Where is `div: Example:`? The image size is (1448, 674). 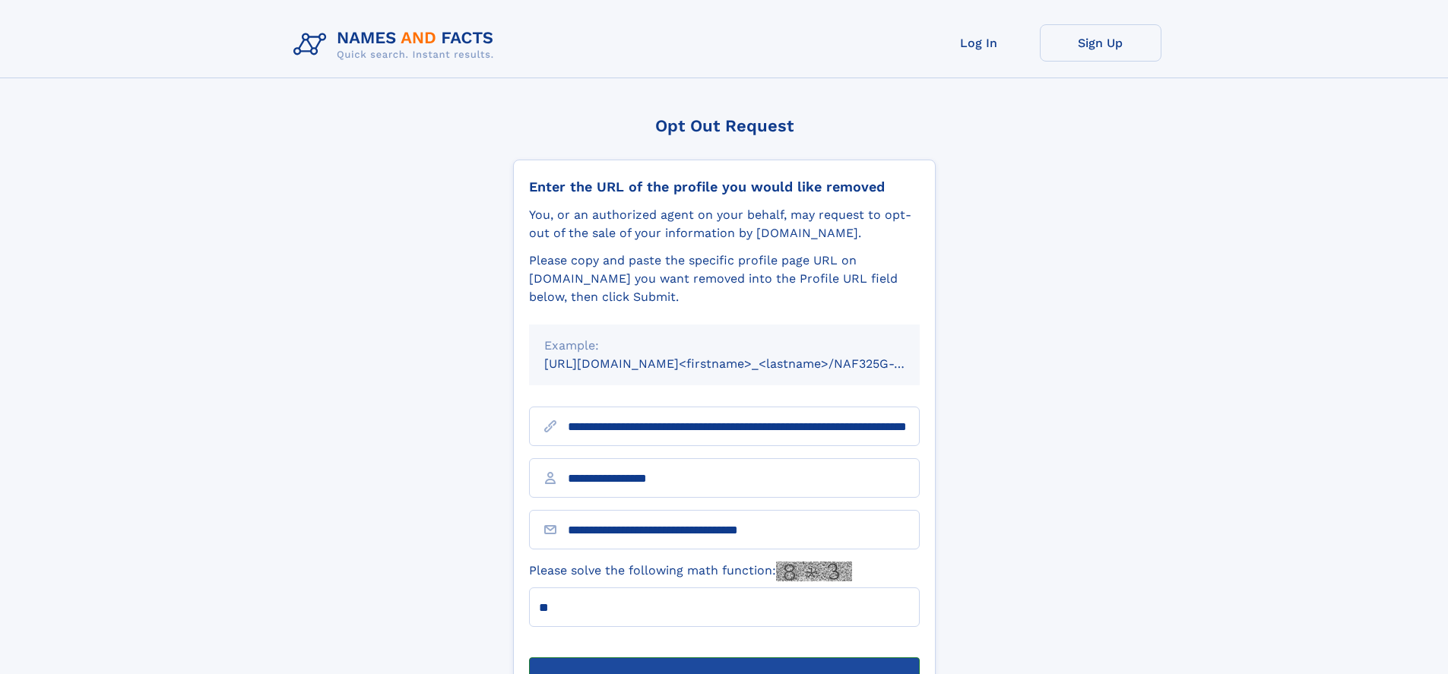
div: Example: is located at coordinates (725, 346).